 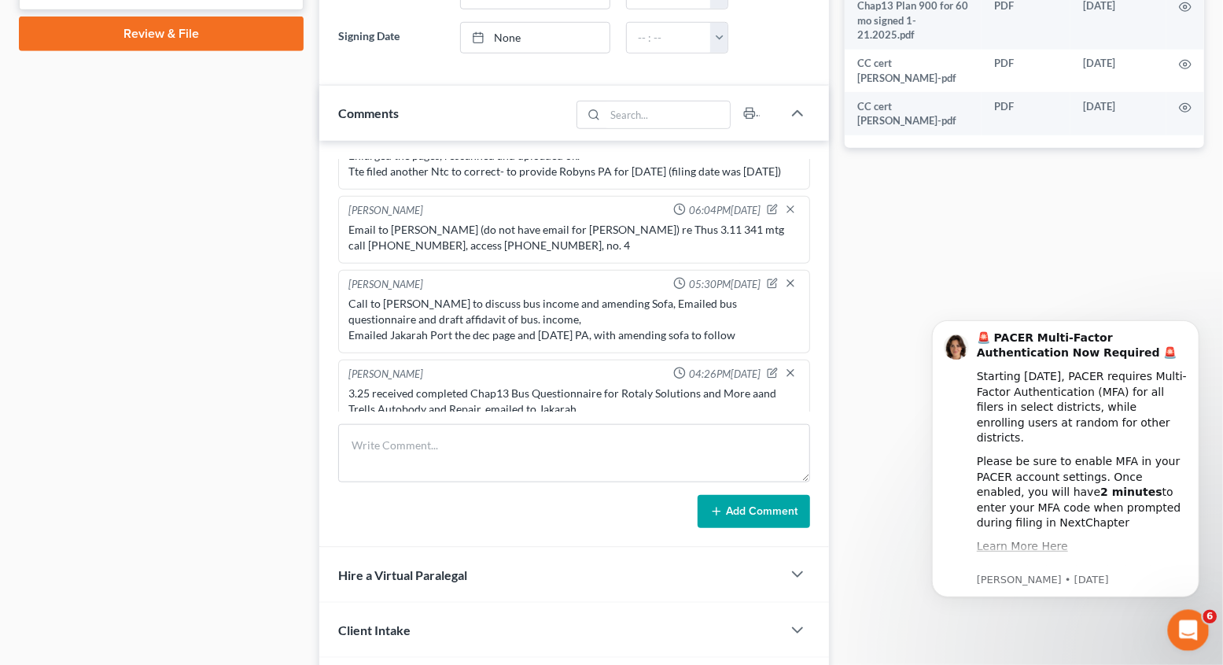 I want to click on a: Learn More Here, so click(x=114, y=249).